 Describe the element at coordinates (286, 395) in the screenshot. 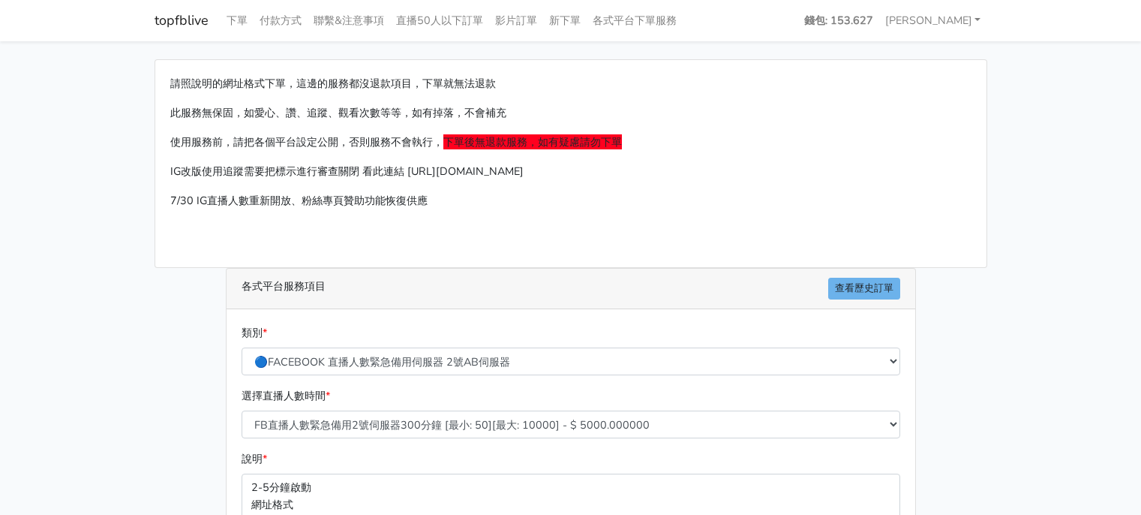

I see `label: 選擇直播人數時間` at that location.